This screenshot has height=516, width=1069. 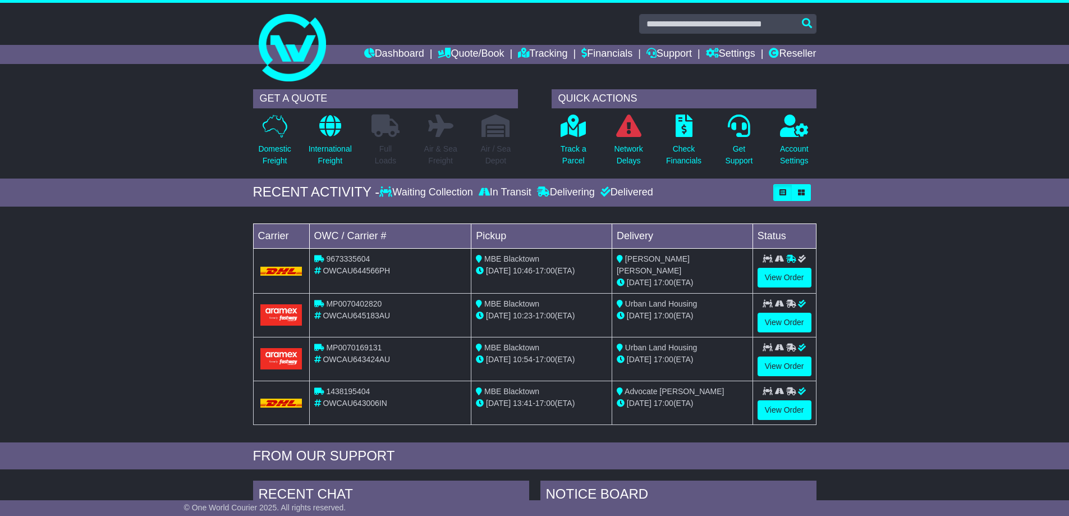 What do you see at coordinates (440, 155) in the screenshot?
I see `p: Air & Sea Freight` at bounding box center [440, 155].